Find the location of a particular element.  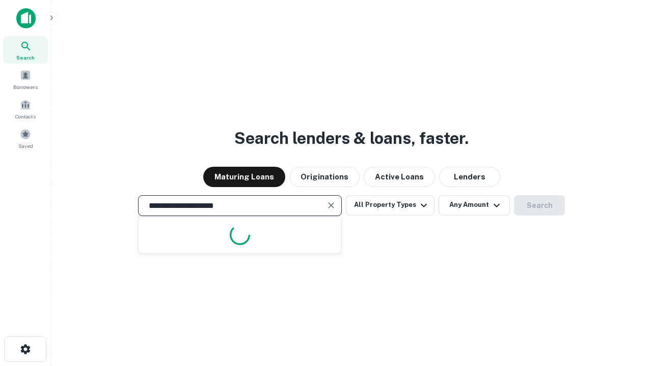

button: Originations is located at coordinates (324, 177).